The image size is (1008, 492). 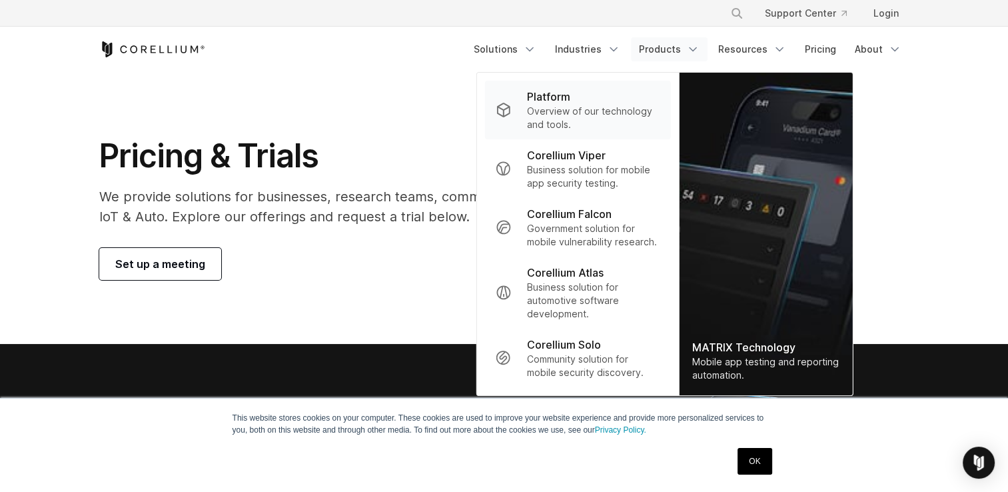 What do you see at coordinates (978, 462) in the screenshot?
I see `div: Open Intercom Messenger` at bounding box center [978, 462].